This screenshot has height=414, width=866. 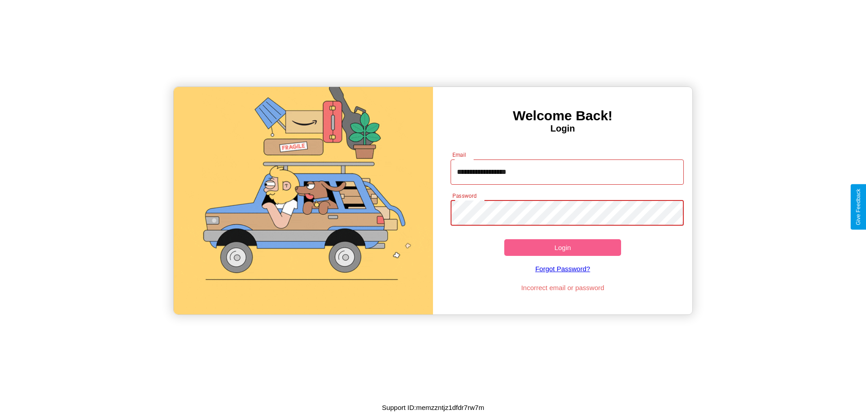 I want to click on button: Login, so click(x=562, y=248).